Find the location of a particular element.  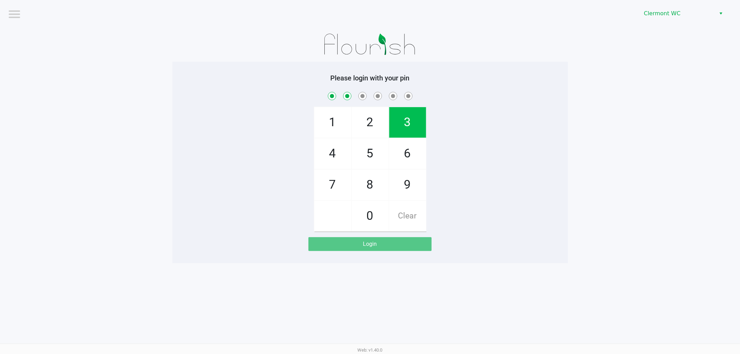

span: 9 is located at coordinates (407, 185).